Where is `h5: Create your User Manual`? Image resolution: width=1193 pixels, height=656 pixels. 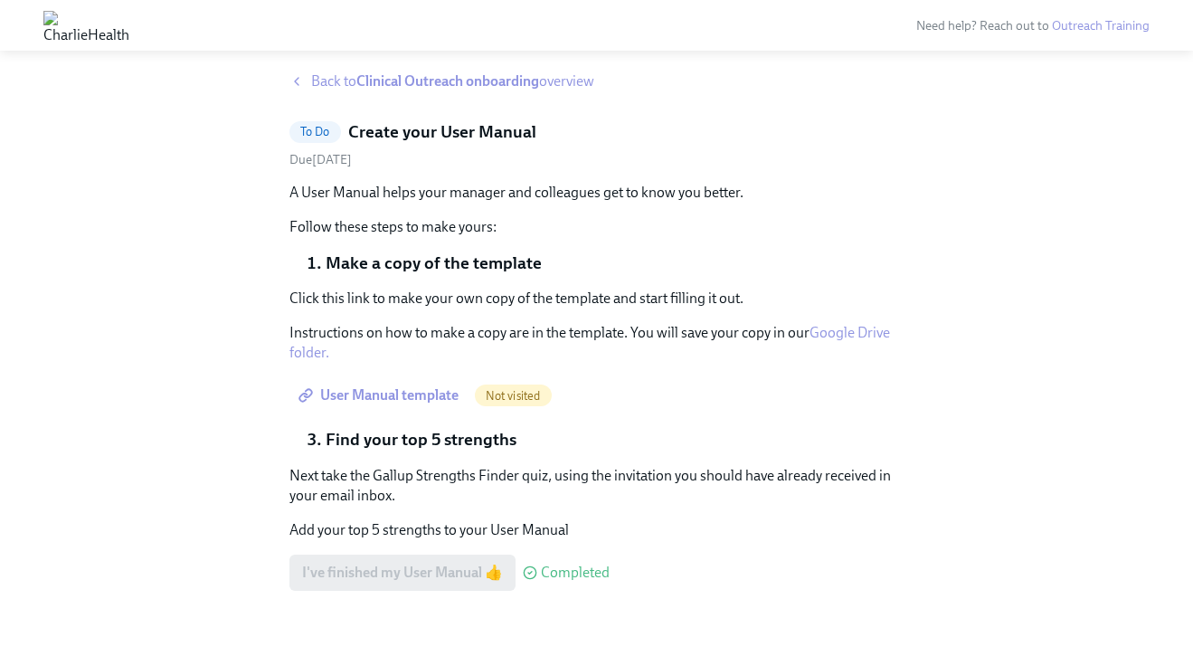 h5: Create your User Manual is located at coordinates (442, 132).